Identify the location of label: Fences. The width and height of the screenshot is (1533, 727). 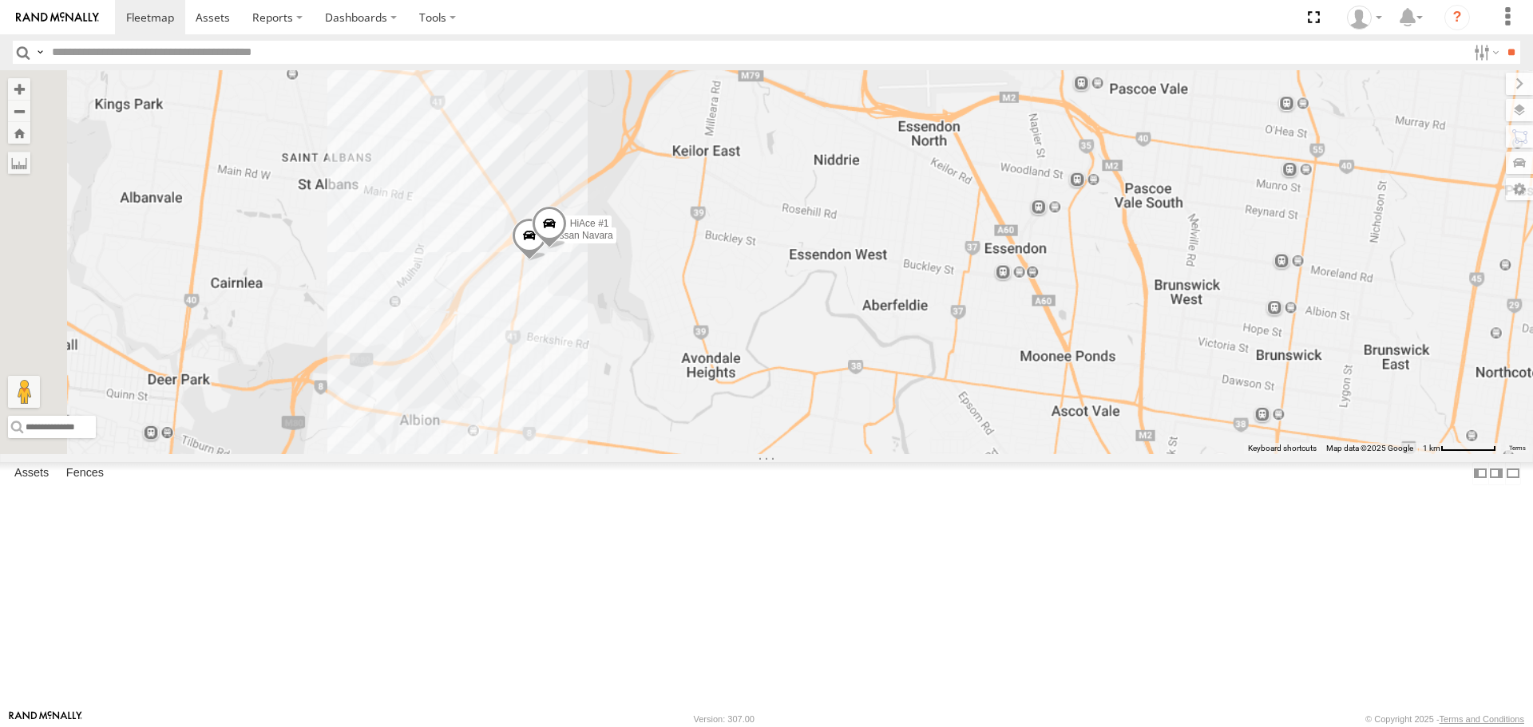
(85, 474).